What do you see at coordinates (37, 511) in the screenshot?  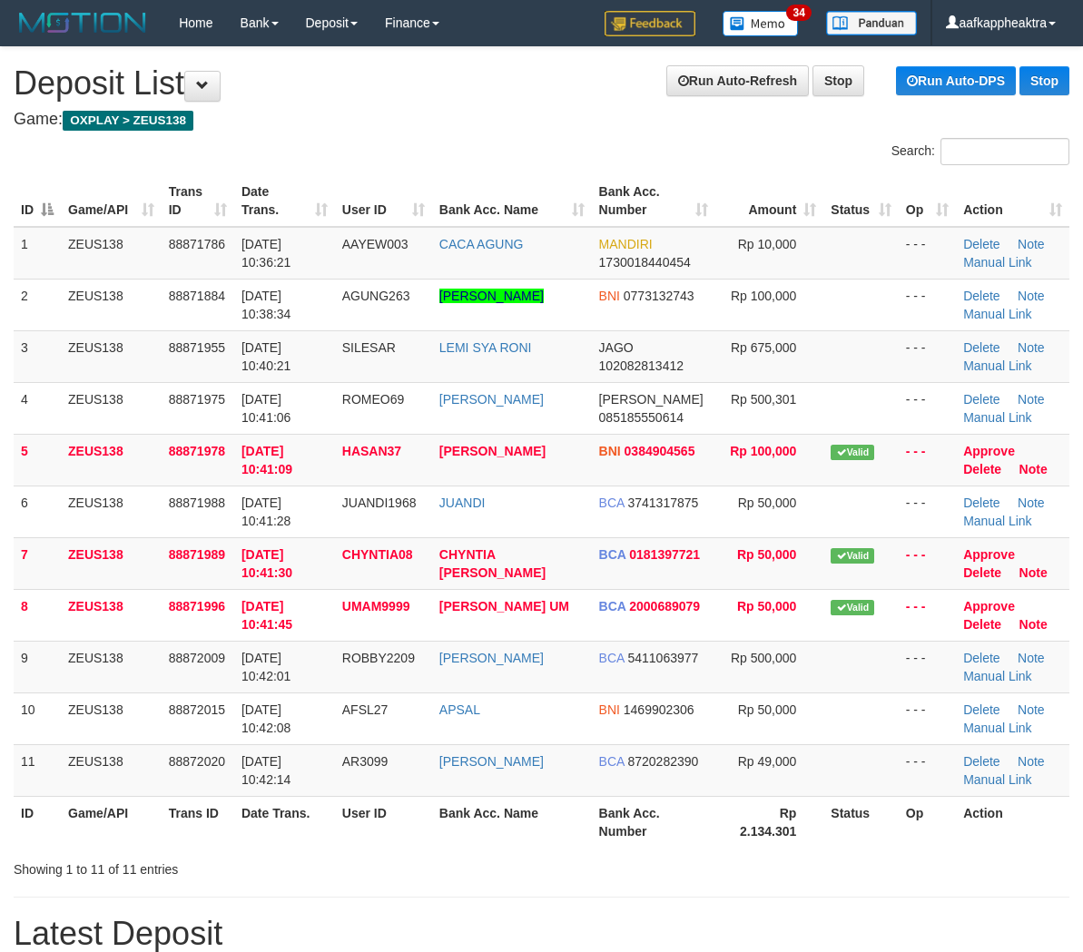 I see `td: 6` at bounding box center [37, 511].